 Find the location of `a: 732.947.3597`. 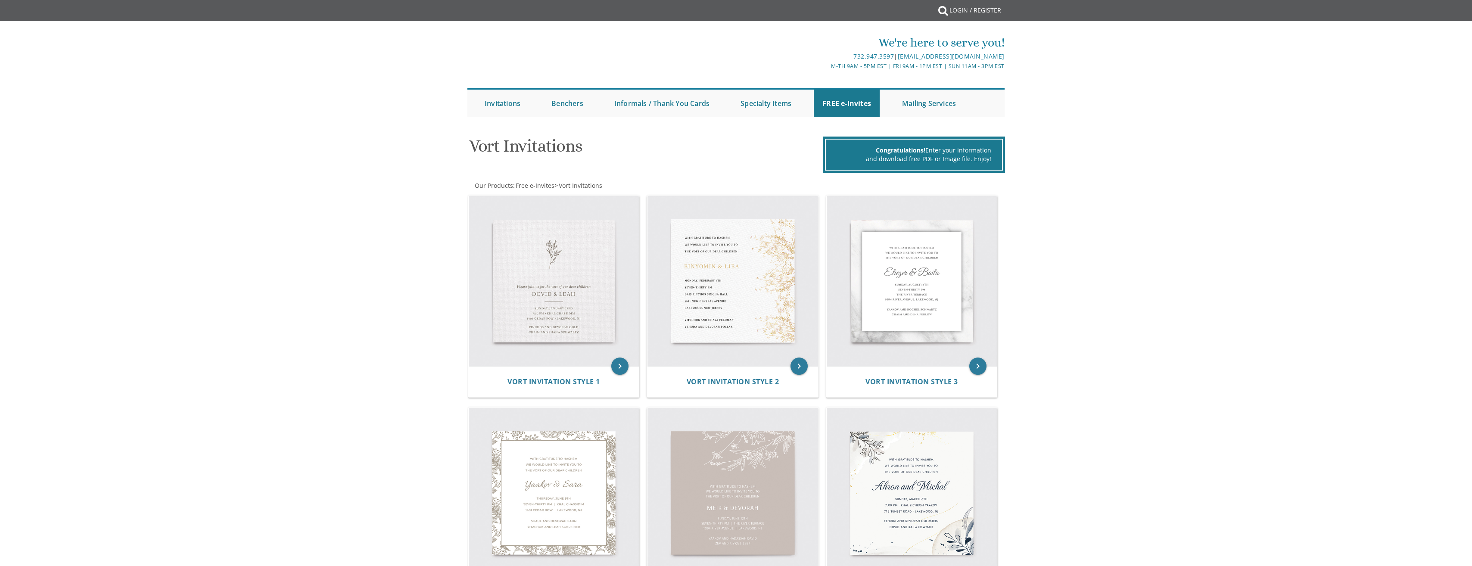

a: 732.947.3597 is located at coordinates (873, 56).